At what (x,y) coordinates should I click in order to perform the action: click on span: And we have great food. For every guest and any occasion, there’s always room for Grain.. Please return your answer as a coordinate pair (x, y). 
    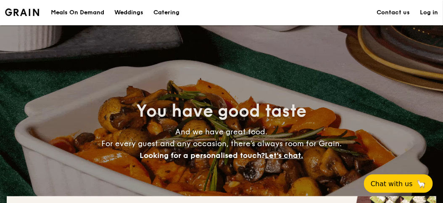
    Looking at the image, I should click on (222, 143).